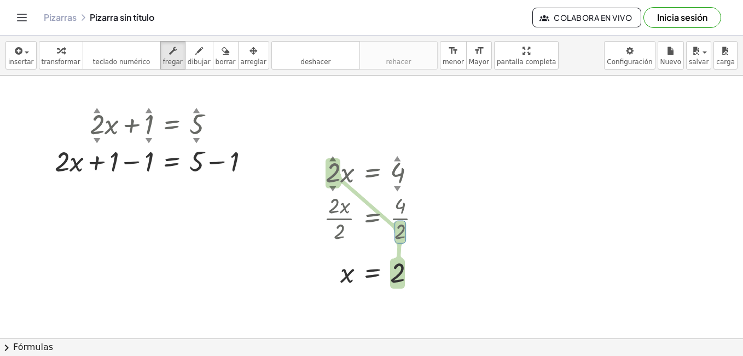 This screenshot has height=356, width=743. What do you see at coordinates (22, 18) in the screenshot?
I see `button: Alternar navegación` at bounding box center [22, 18].